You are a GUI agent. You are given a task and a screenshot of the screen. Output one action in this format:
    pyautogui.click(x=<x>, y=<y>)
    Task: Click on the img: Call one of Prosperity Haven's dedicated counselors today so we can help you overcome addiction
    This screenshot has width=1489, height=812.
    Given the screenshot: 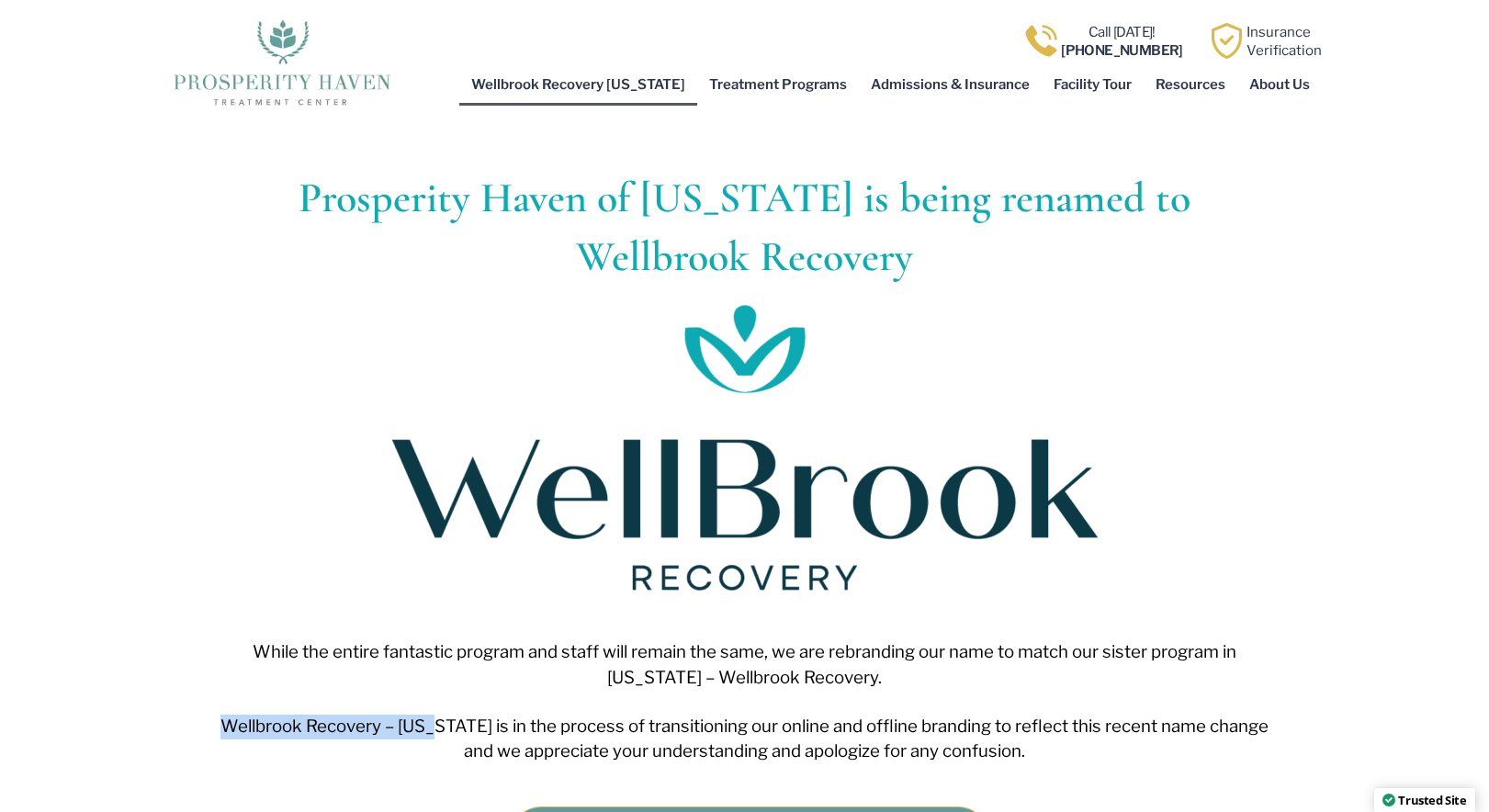 What is the action you would take?
    pyautogui.click(x=1041, y=41)
    